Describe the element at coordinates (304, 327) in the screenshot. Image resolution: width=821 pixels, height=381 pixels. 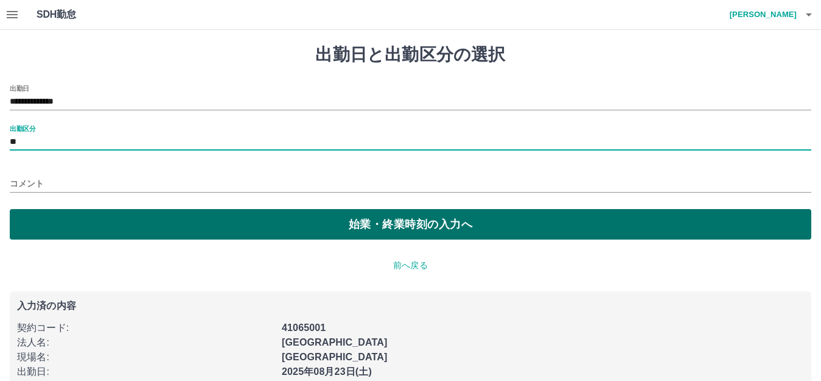
I see `b: 41065001` at that location.